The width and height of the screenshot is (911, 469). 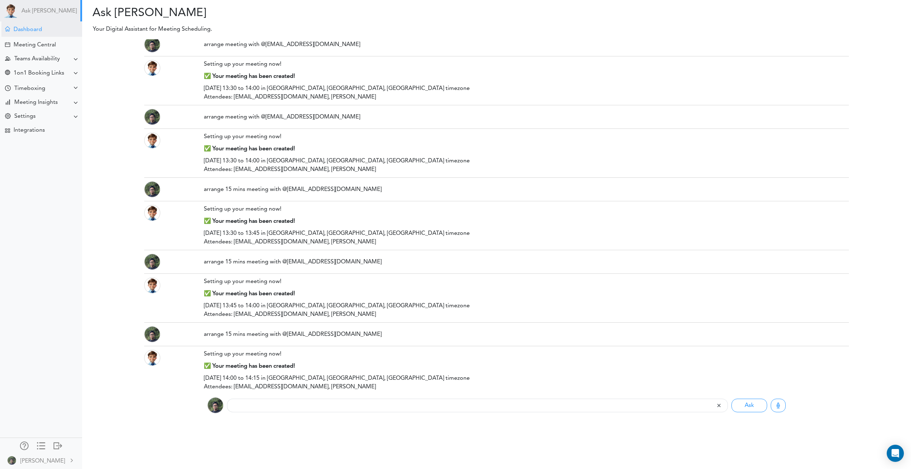 What do you see at coordinates (35, 45) in the screenshot?
I see `div: Meeting Central` at bounding box center [35, 45].